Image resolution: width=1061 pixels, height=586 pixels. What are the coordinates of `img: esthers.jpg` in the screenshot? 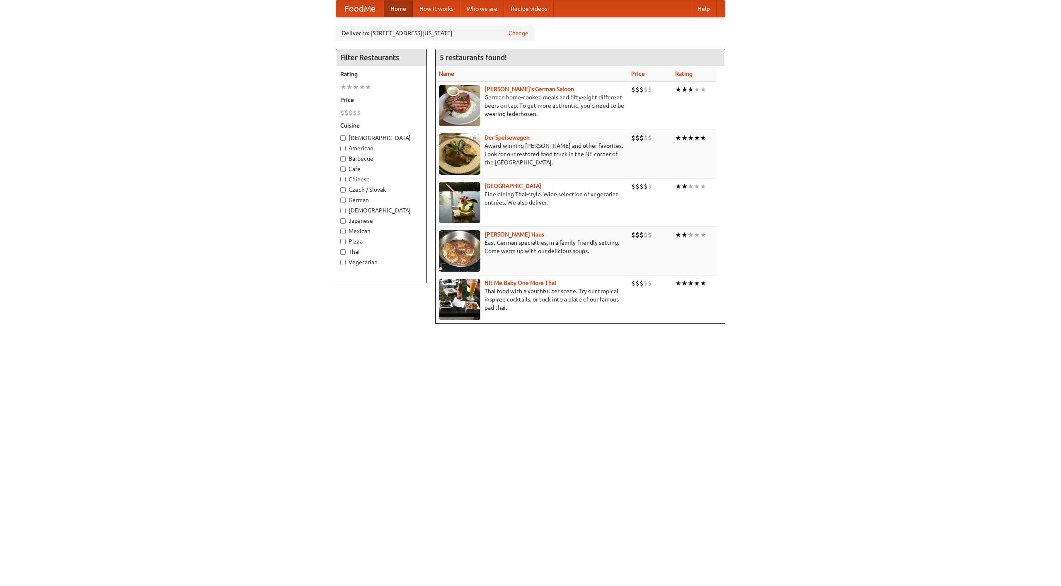 It's located at (460, 106).